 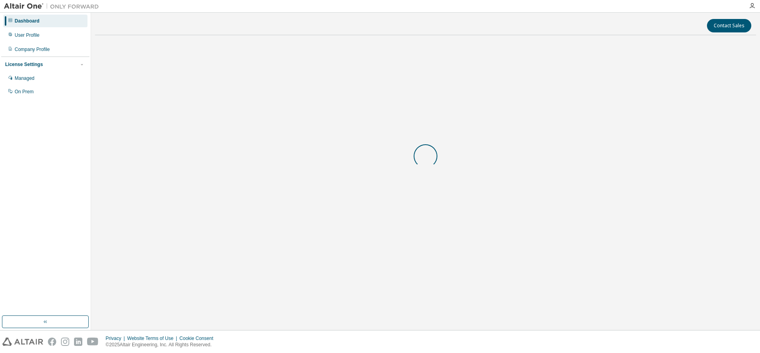 What do you see at coordinates (24, 64) in the screenshot?
I see `div: License Settings` at bounding box center [24, 64].